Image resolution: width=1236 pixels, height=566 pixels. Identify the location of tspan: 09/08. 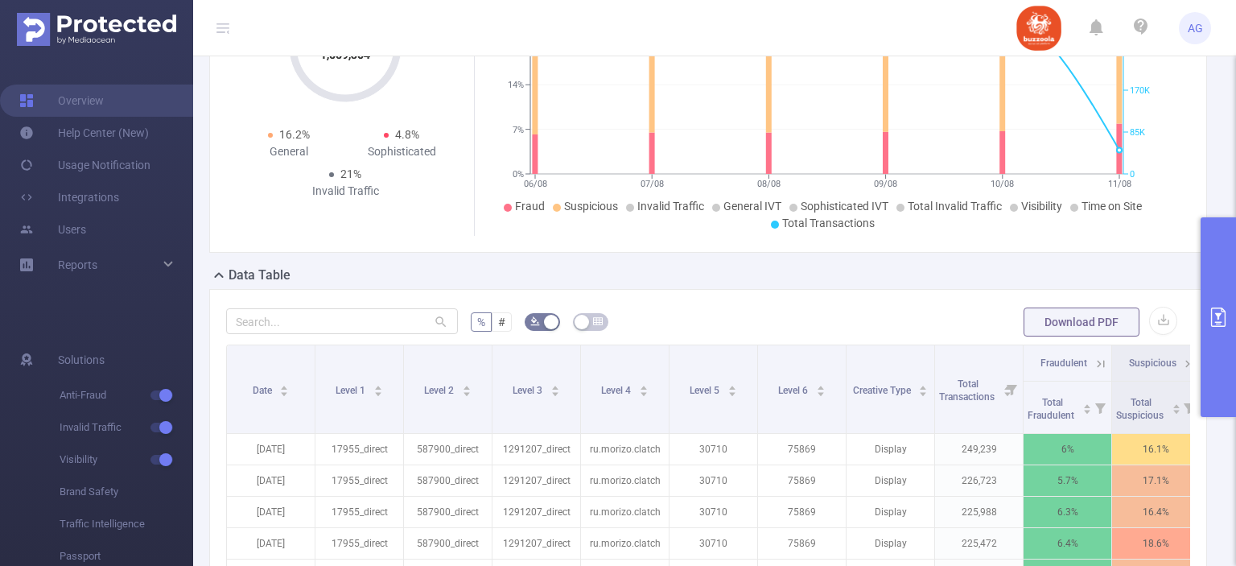
(885, 184).